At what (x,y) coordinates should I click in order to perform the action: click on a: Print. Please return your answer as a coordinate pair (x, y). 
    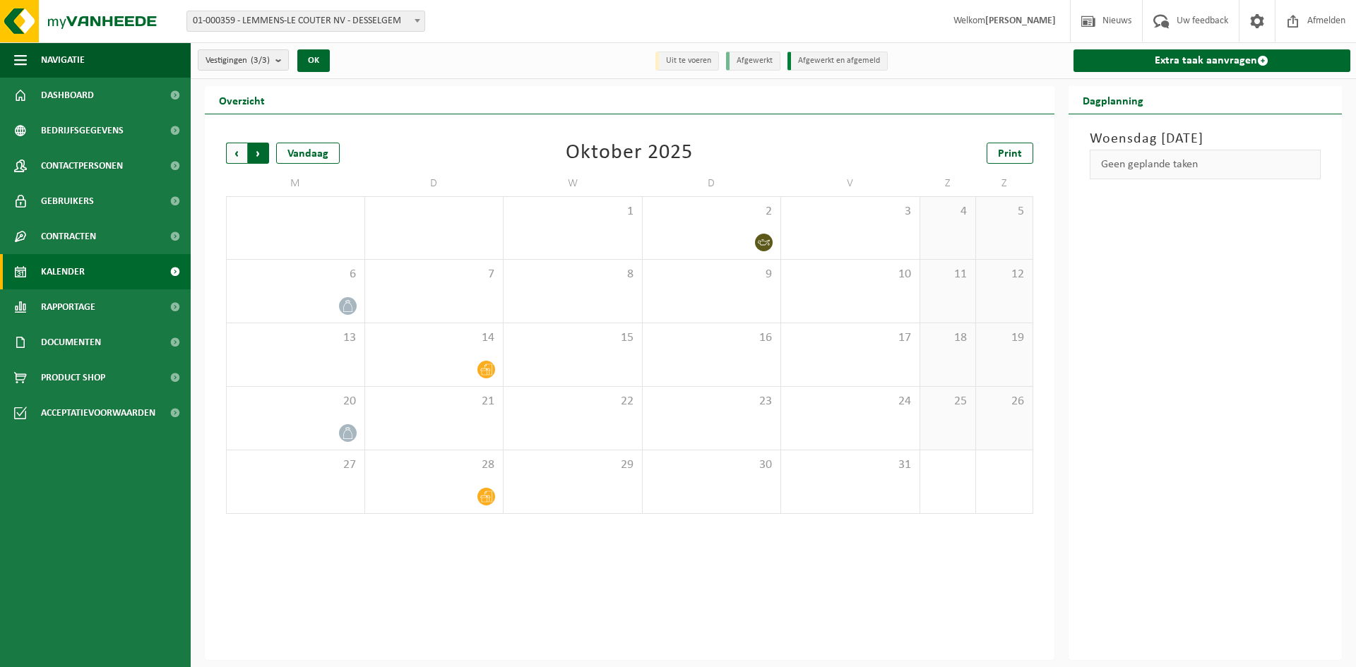
    Looking at the image, I should click on (1010, 153).